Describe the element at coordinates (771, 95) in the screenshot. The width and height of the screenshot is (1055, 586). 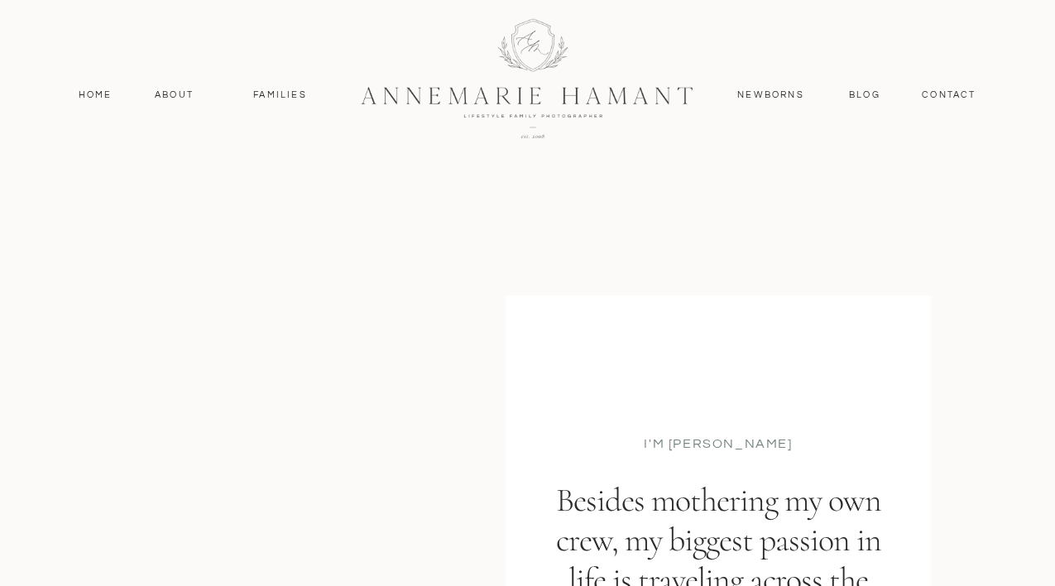
I see `nav: Newborns` at that location.